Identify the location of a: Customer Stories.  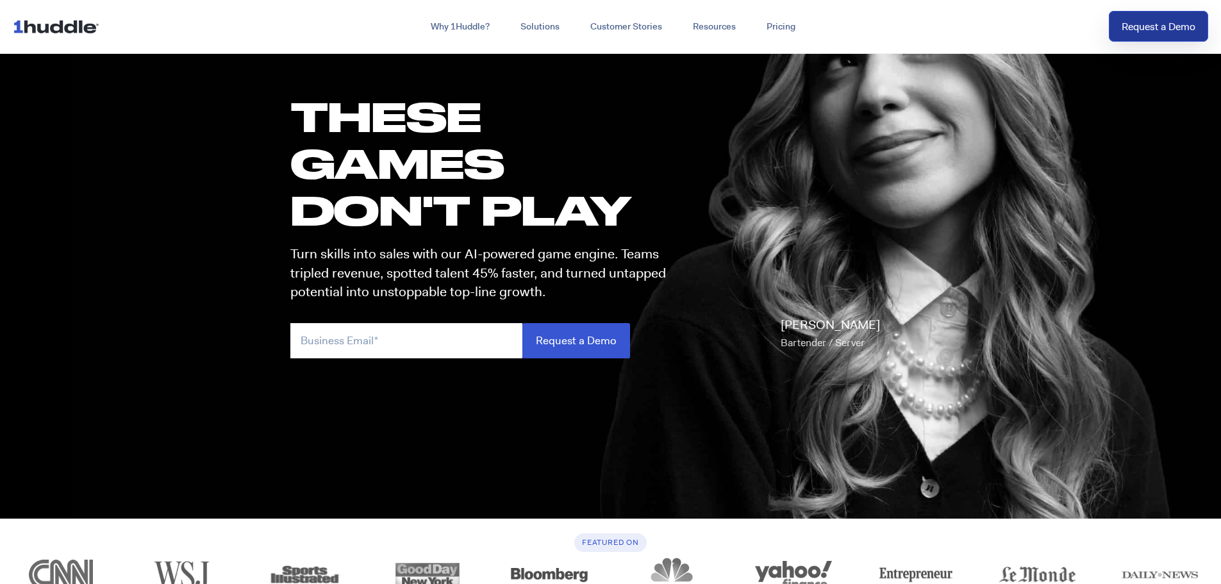
(626, 27).